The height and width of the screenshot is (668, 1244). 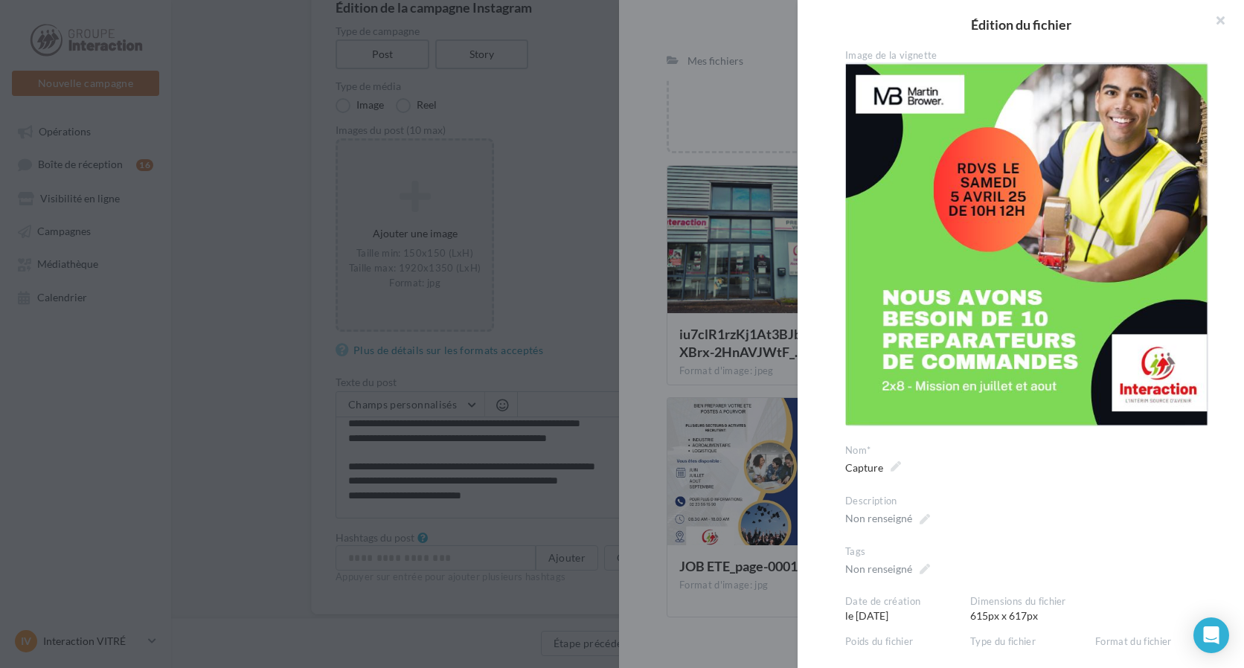 What do you see at coordinates (1027, 245) in the screenshot?
I see `img: Capture` at bounding box center [1027, 245].